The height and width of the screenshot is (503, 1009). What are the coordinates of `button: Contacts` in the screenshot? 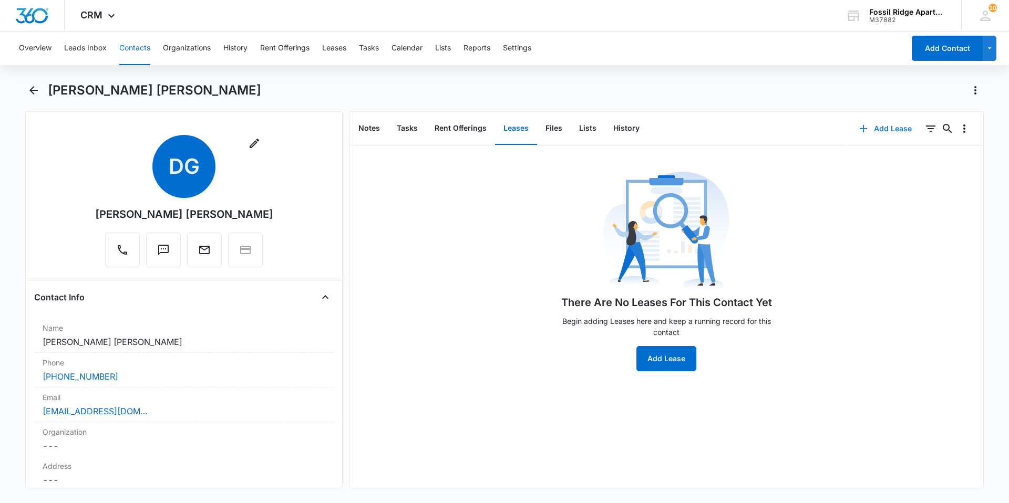 It's located at (134, 48).